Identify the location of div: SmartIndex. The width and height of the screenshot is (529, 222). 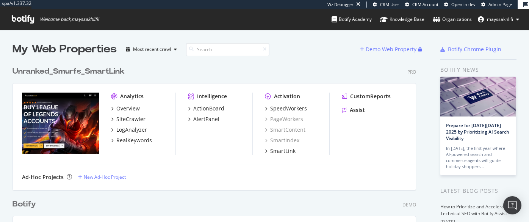
(282, 140).